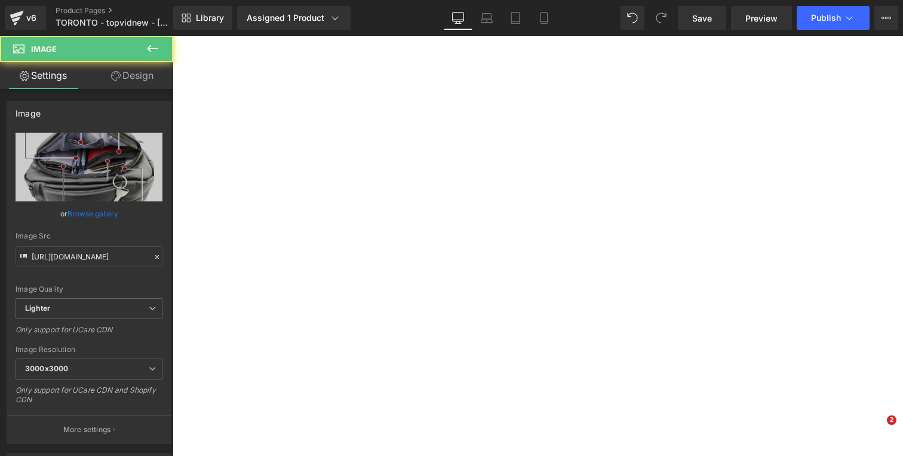 This screenshot has height=456, width=903. I want to click on span: Save, so click(702, 18).